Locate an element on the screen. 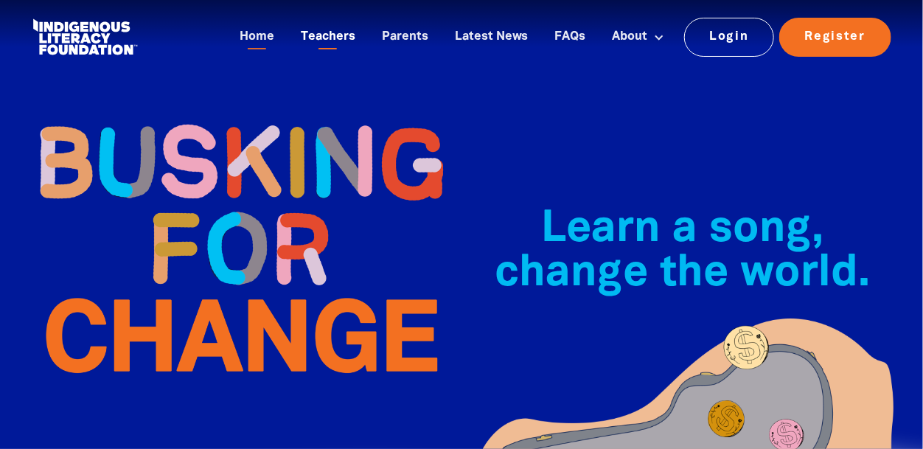  a: FAQs is located at coordinates (570, 37).